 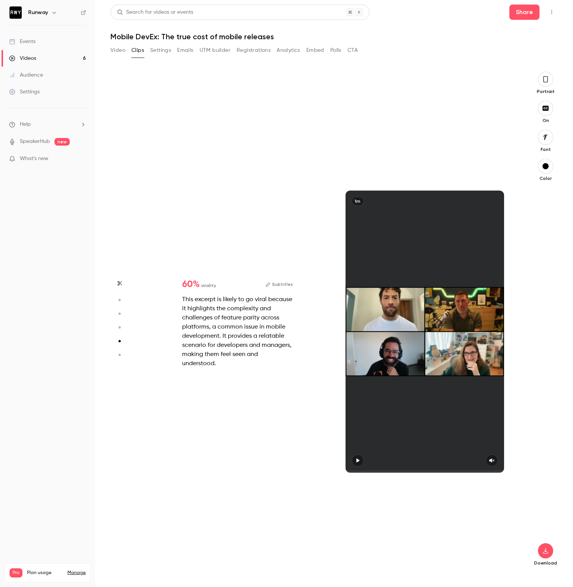 What do you see at coordinates (25, 124) in the screenshot?
I see `span: Help` at bounding box center [25, 124].